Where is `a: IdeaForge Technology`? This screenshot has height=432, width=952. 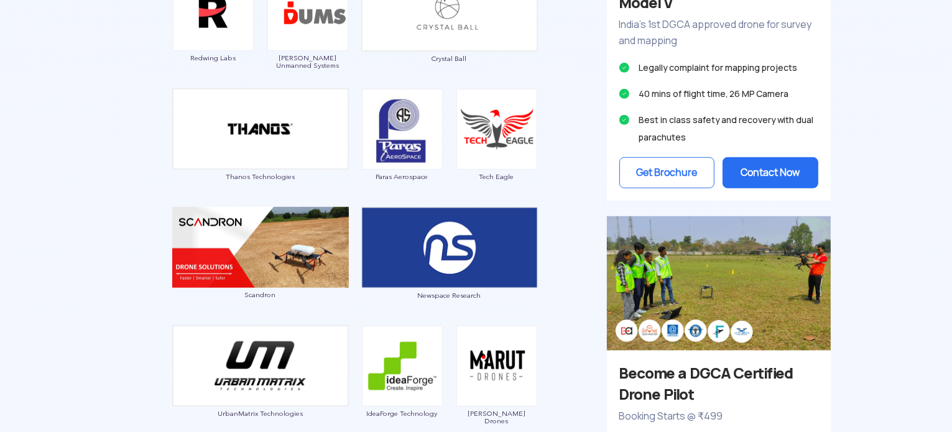
a: IdeaForge Technology is located at coordinates (402, 389).